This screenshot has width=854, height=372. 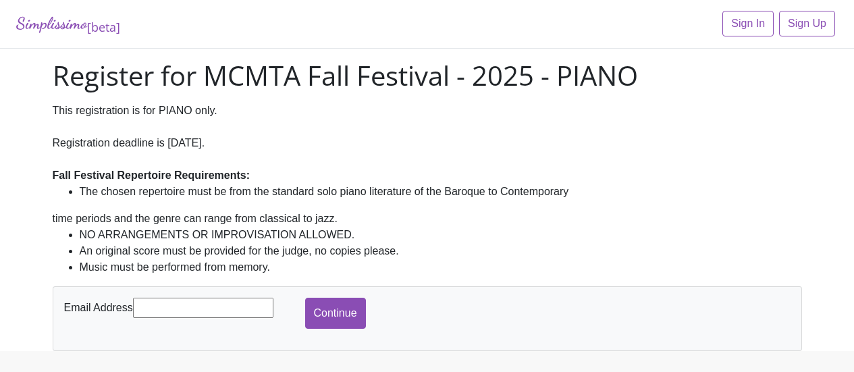 What do you see at coordinates (427, 76) in the screenshot?
I see `h1: Register for MCMTA Fall Festival - 2025 - PIANO` at bounding box center [427, 76].